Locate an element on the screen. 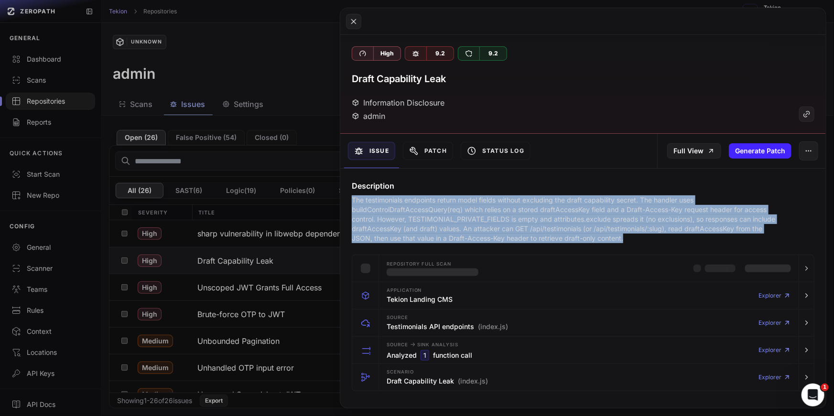 This screenshot has height=416, width=834. span: 1 is located at coordinates (825, 388).